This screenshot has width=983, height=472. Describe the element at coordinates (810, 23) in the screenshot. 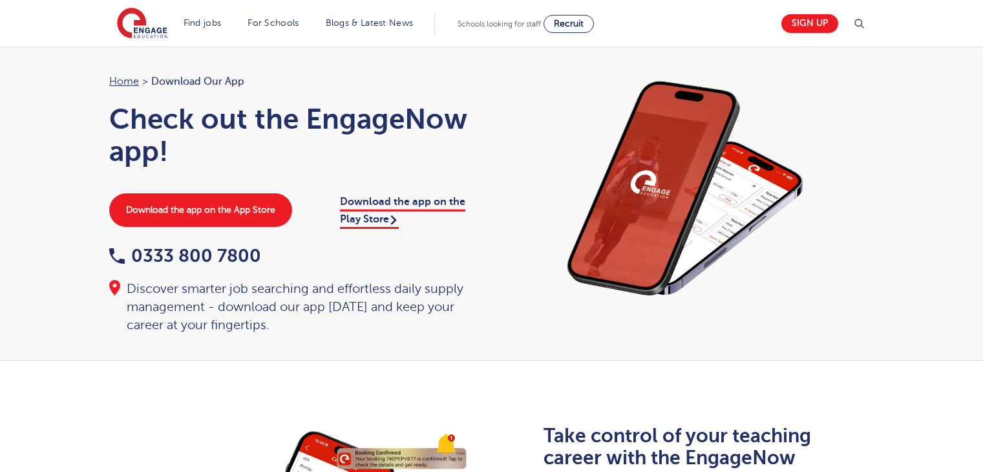

I see `a: Sign up` at that location.